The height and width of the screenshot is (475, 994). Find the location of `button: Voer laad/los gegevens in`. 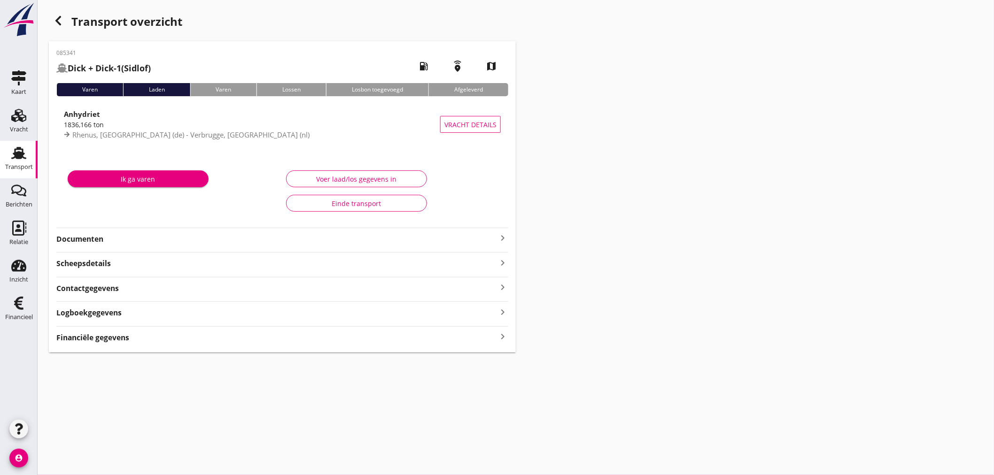

button: Voer laad/los gegevens in is located at coordinates (356, 179).